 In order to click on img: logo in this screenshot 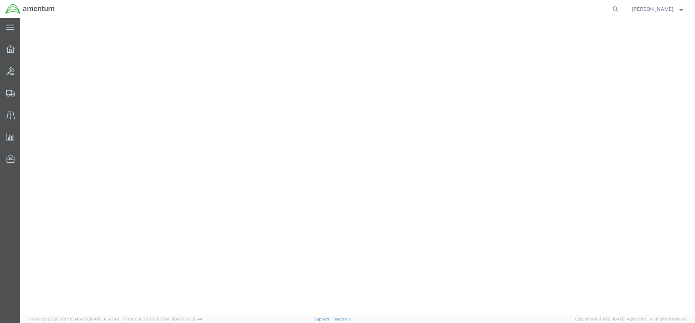, I will do `click(30, 9)`.